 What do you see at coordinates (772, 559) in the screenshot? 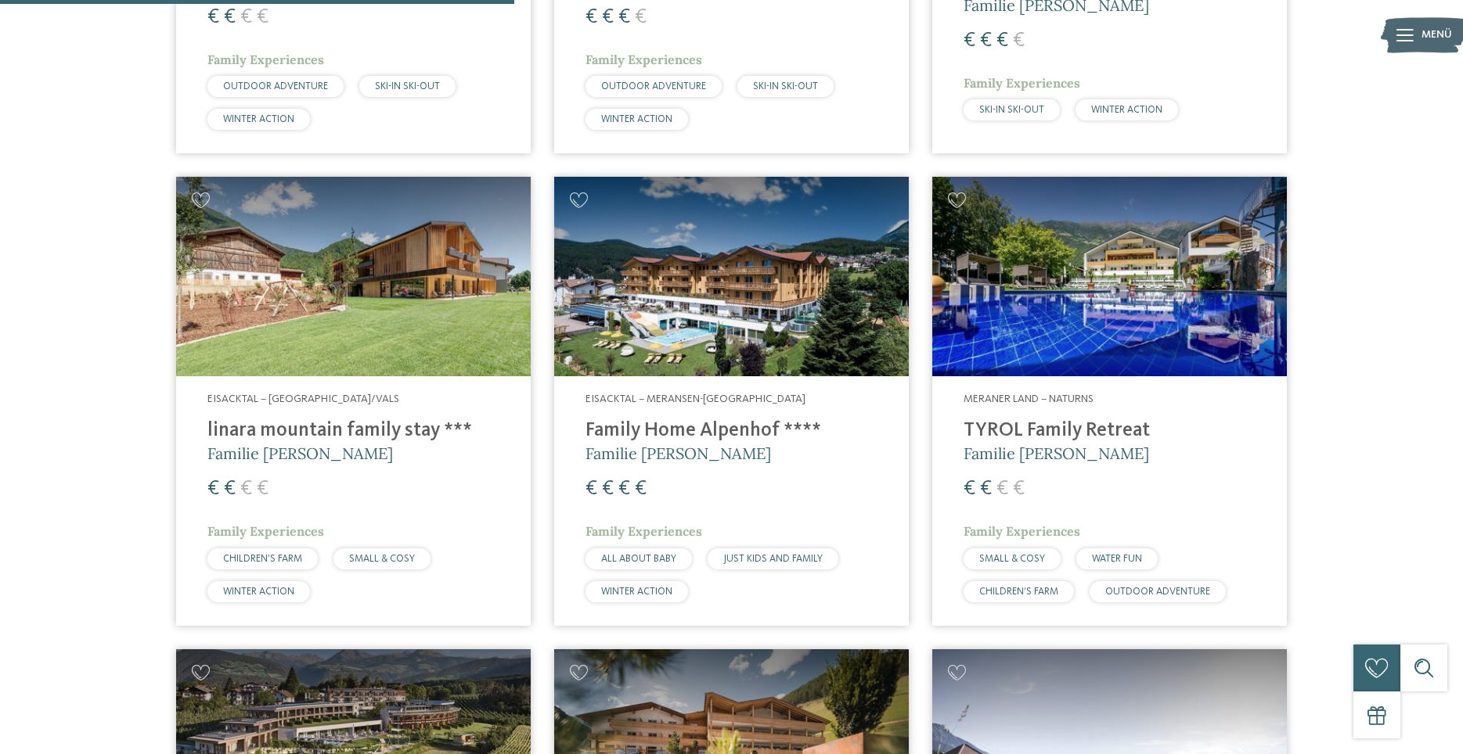
I see `span: JUST KIDS AND FAMILY` at bounding box center [772, 559].